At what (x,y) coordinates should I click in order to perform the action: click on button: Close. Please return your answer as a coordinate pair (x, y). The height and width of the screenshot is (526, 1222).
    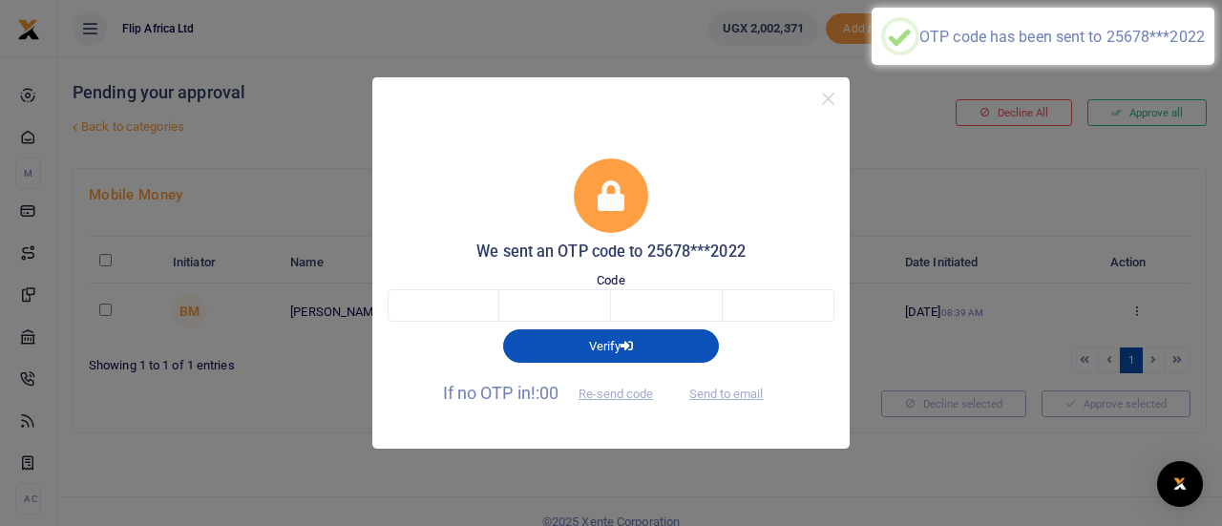
    Looking at the image, I should click on (828, 98).